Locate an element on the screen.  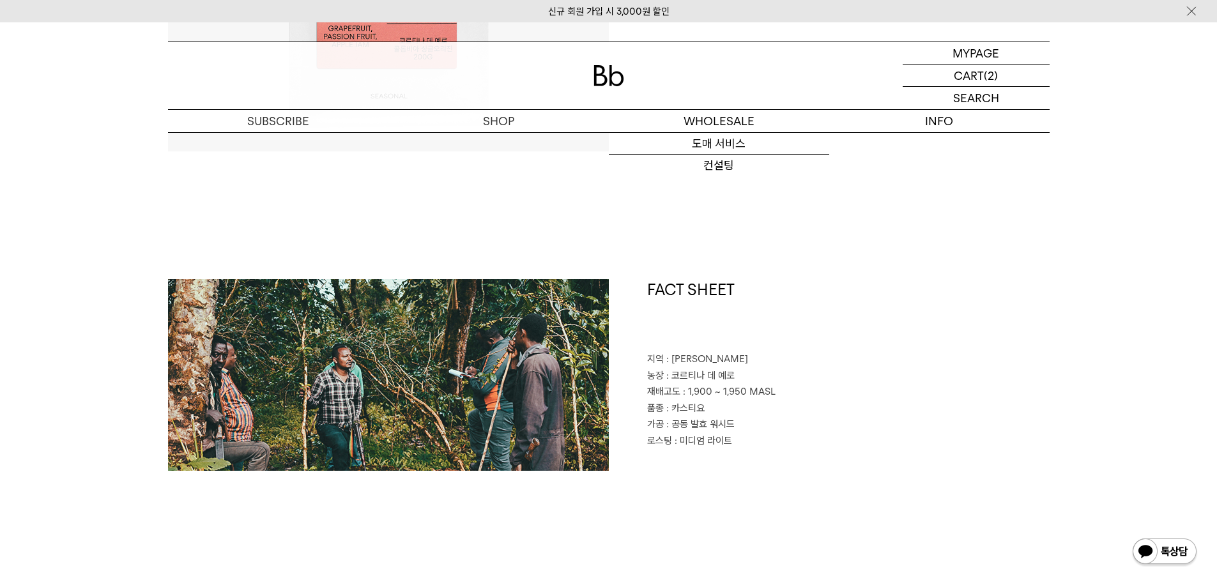
p: SUBSCRIBE is located at coordinates (278, 121).